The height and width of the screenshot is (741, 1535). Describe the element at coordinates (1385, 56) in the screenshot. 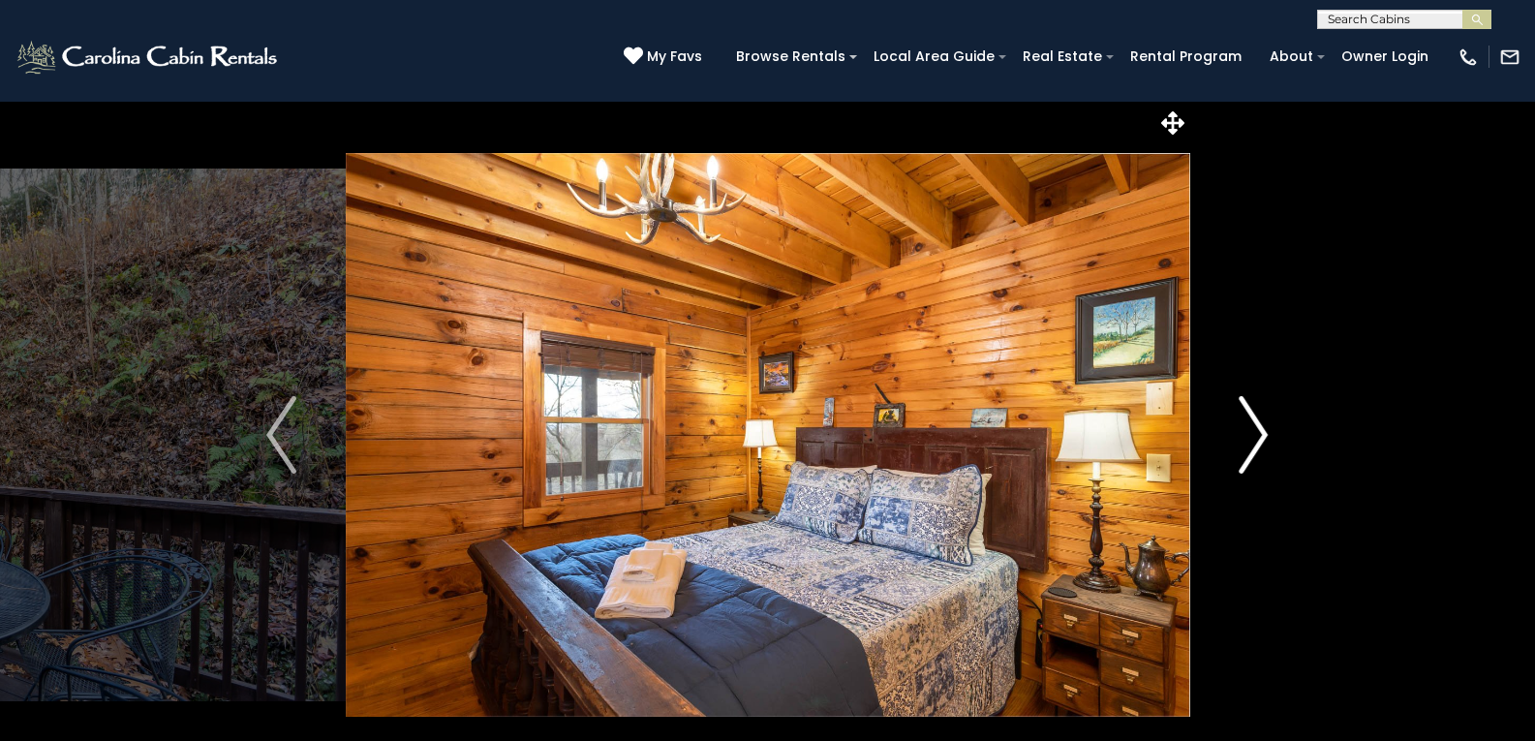

I see `a: Owner Login` at that location.